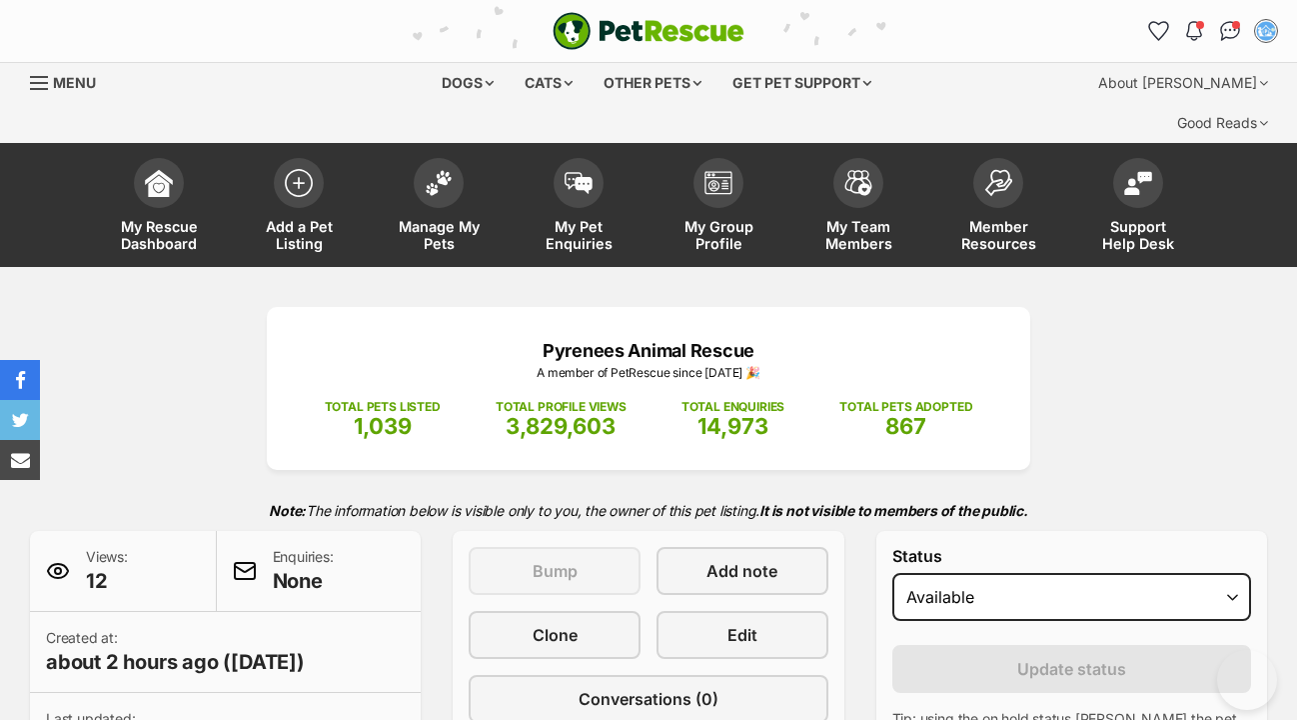 The image size is (1297, 720). What do you see at coordinates (1138, 207) in the screenshot?
I see `a: Support Help Desk` at bounding box center [1138, 207].